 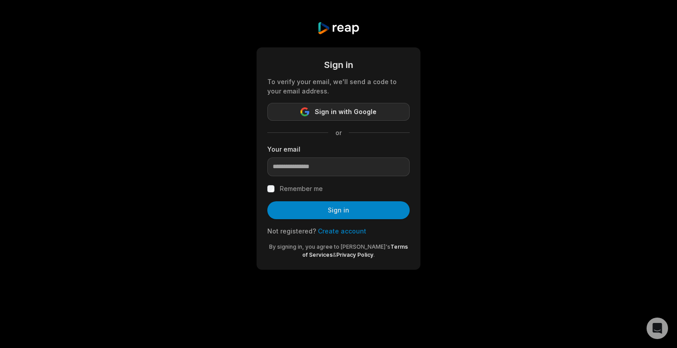 I want to click on span: or, so click(x=339, y=133).